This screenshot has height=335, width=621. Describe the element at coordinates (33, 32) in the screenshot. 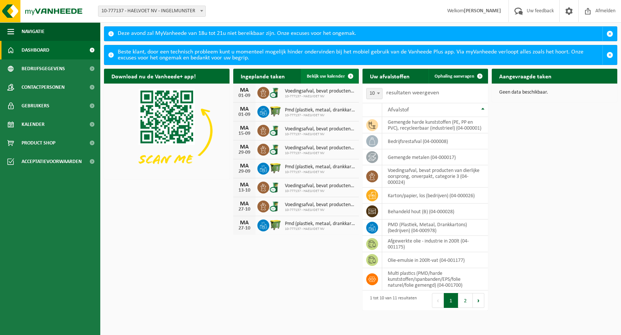

I see `span: Navigatie` at that location.